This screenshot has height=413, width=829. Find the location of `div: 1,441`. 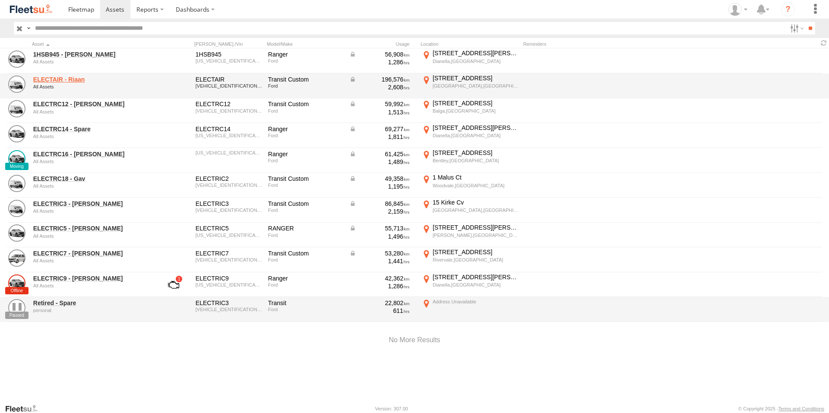

div: 1,441 is located at coordinates (380, 261).